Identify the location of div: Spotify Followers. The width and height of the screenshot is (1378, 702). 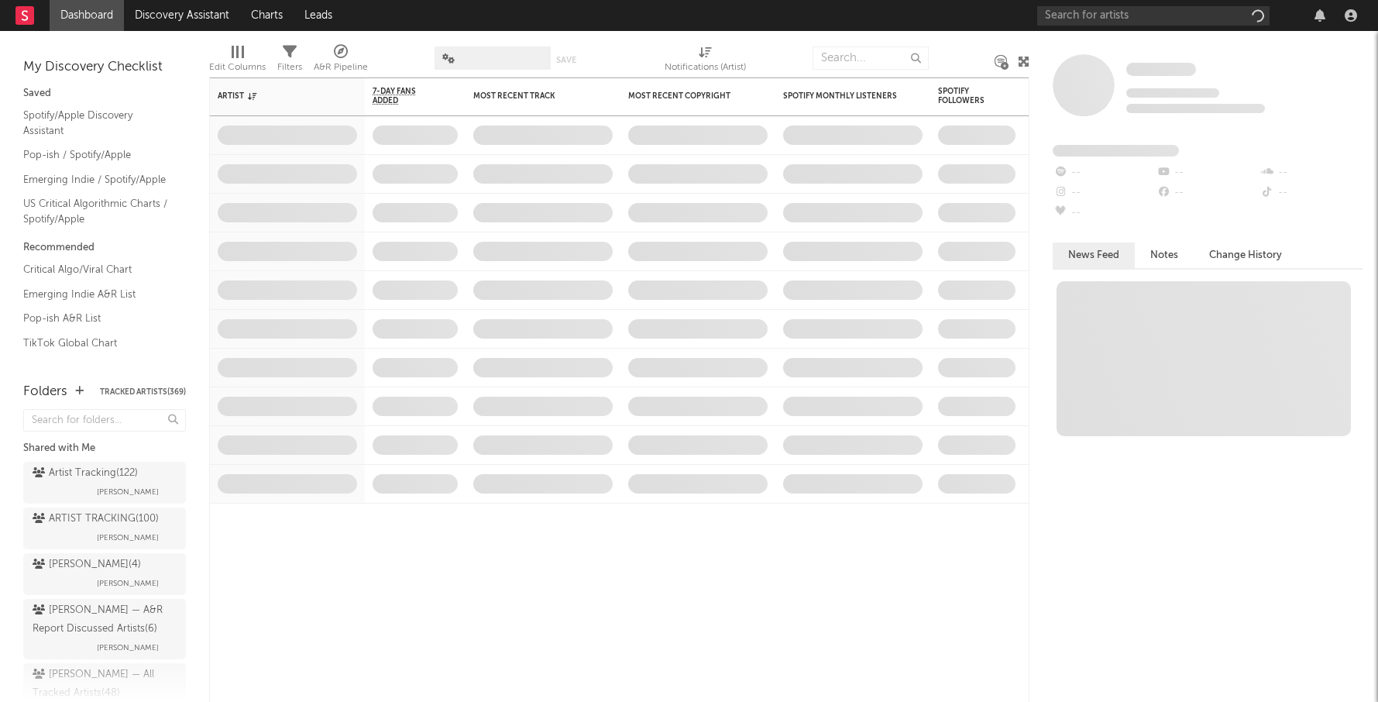
(965, 96).